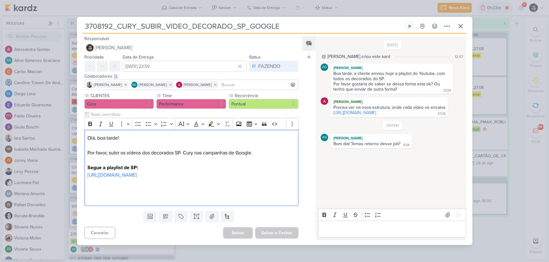 The image size is (549, 262). Describe the element at coordinates (191, 76) in the screenshot. I see `div: Colaboradores` at that location.